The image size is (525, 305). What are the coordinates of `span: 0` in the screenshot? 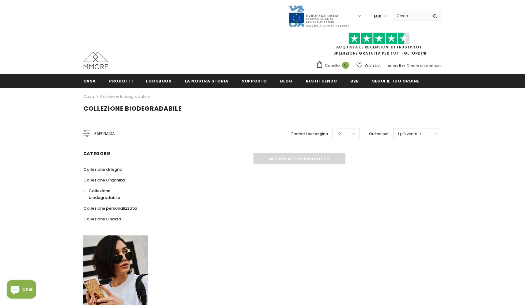 It's located at (346, 65).